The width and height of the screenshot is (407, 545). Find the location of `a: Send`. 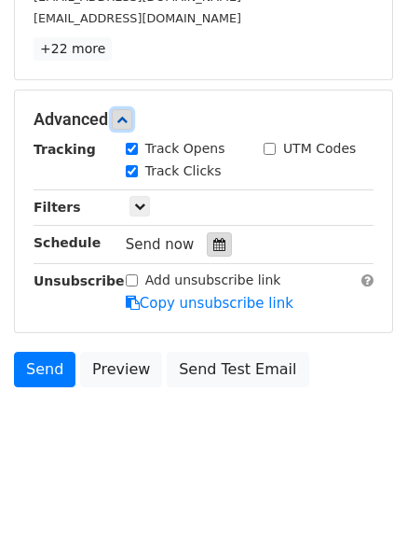

a: Send is located at coordinates (45, 369).